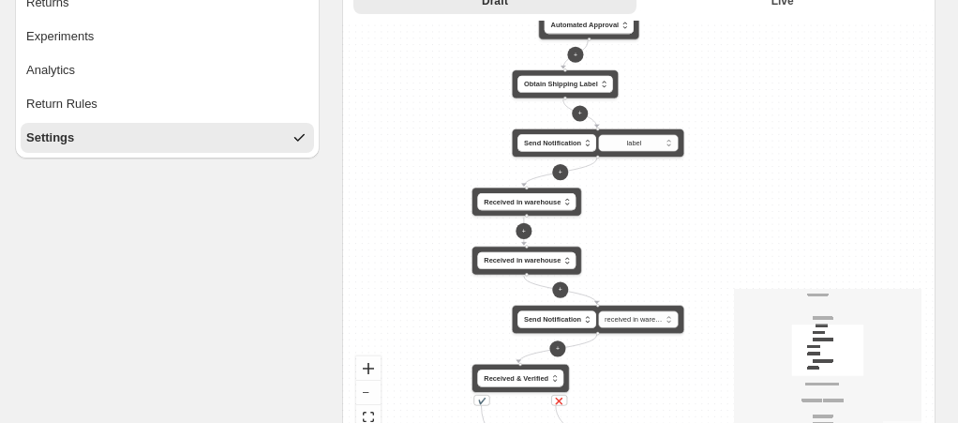  Describe the element at coordinates (560, 83) in the screenshot. I see `span: Obtain Shipping Label` at that location.